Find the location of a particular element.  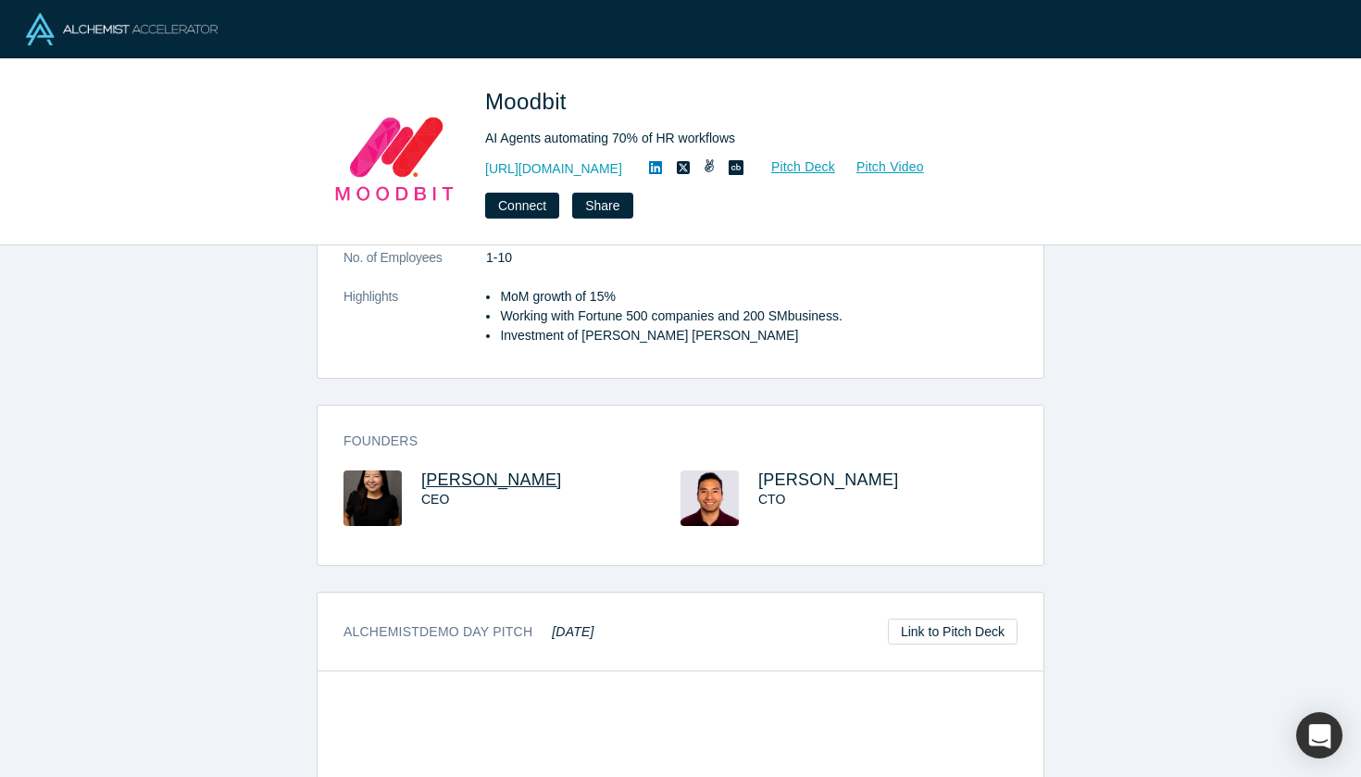

dd: 1-10 is located at coordinates (752, 257).